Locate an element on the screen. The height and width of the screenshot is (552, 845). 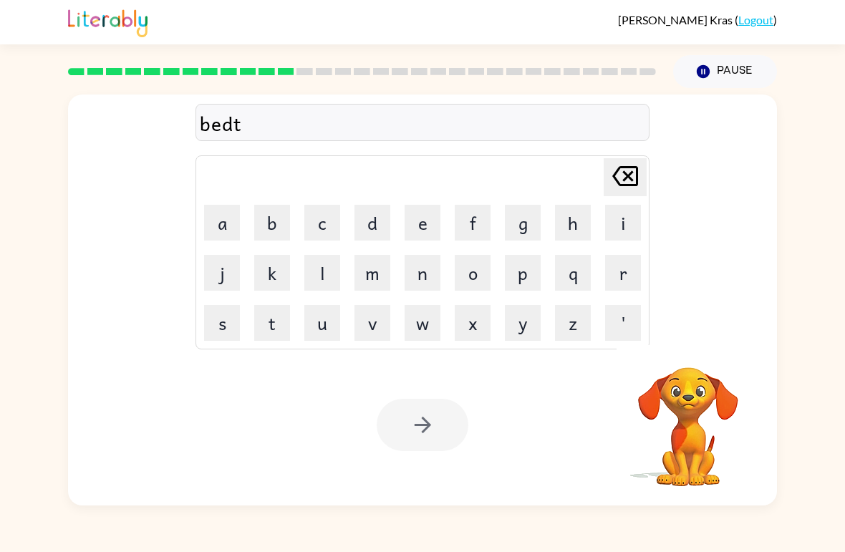
button: o is located at coordinates (473, 273).